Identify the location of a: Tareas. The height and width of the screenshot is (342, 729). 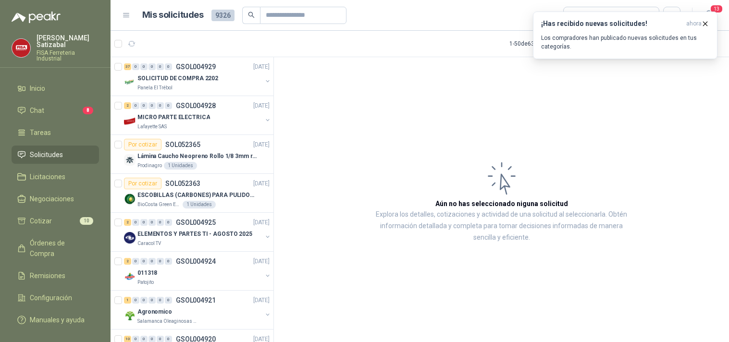
(55, 133).